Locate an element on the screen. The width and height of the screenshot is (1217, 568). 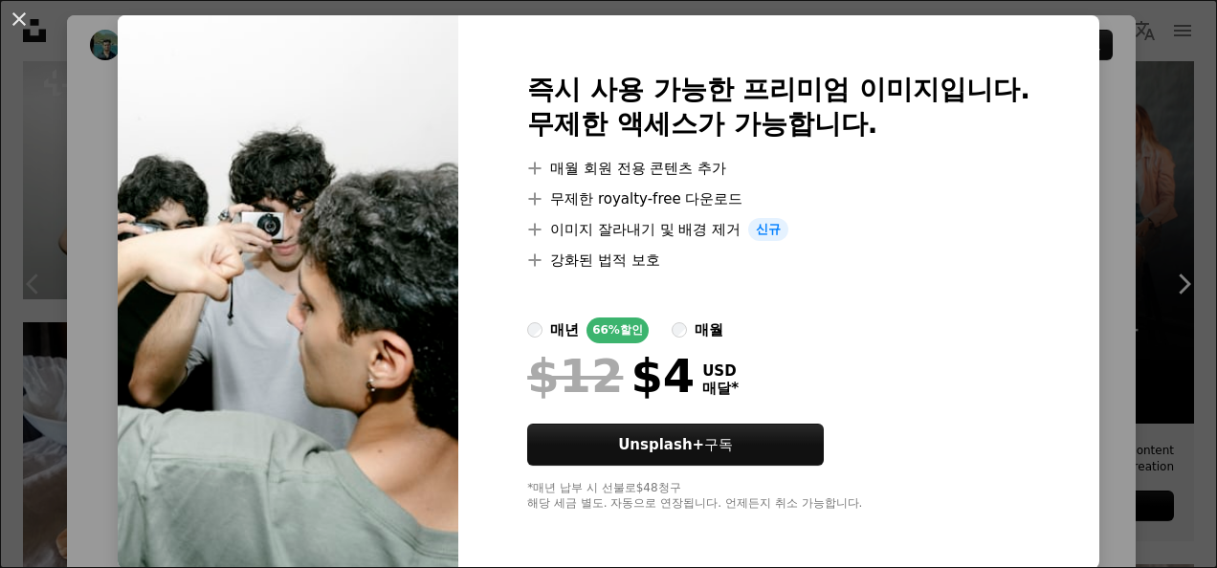
li: 매월 회원 전용 콘텐츠 추가 is located at coordinates (779, 168).